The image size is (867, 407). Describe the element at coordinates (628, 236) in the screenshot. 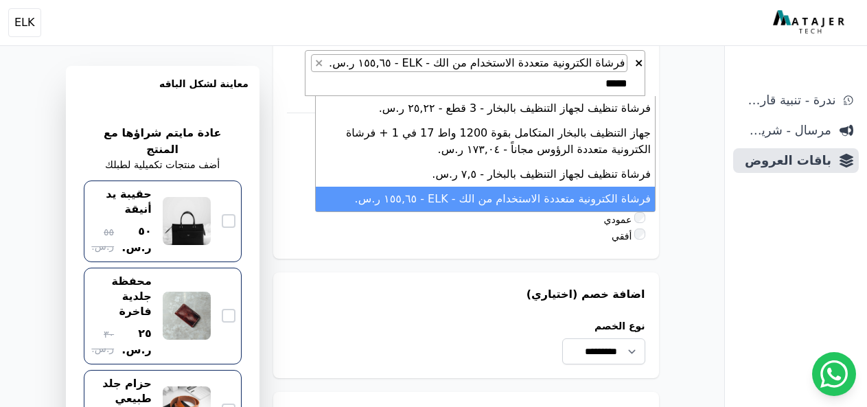

I see `label: أفقي` at that location.